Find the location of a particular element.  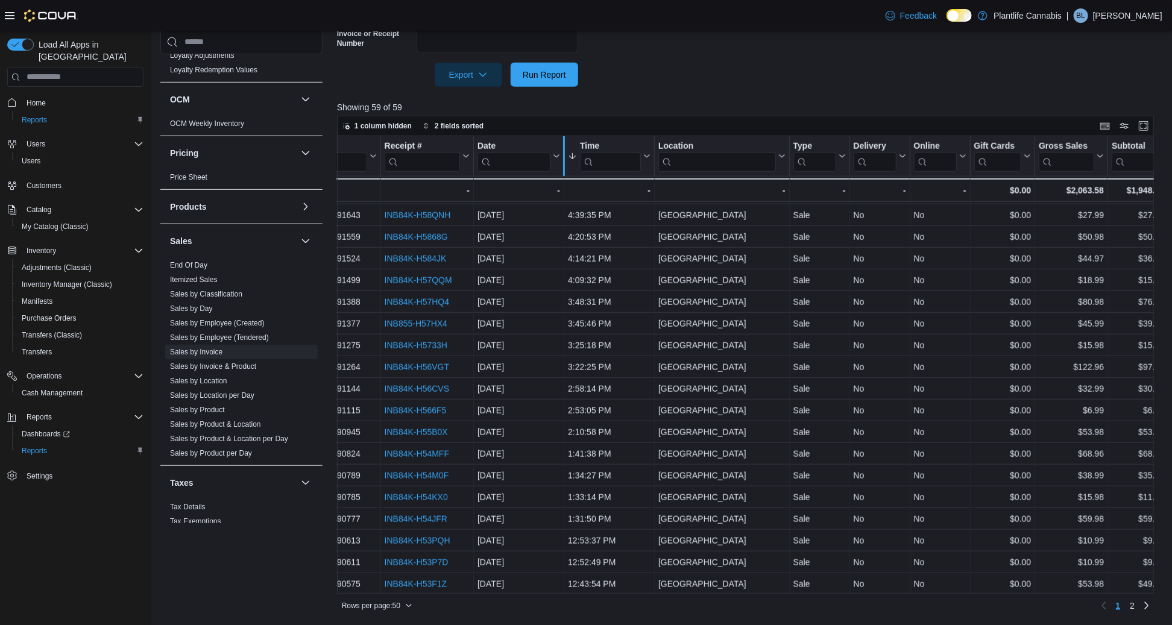

span: OCM Weekly Inventory is located at coordinates (207, 124).